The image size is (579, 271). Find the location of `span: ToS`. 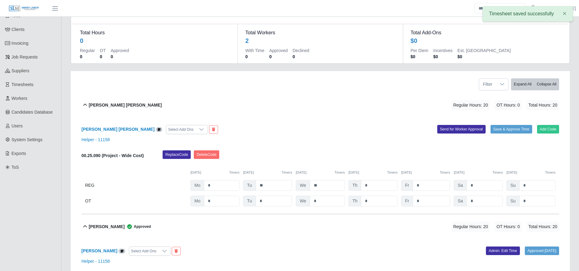

span: ToS is located at coordinates (15, 167).